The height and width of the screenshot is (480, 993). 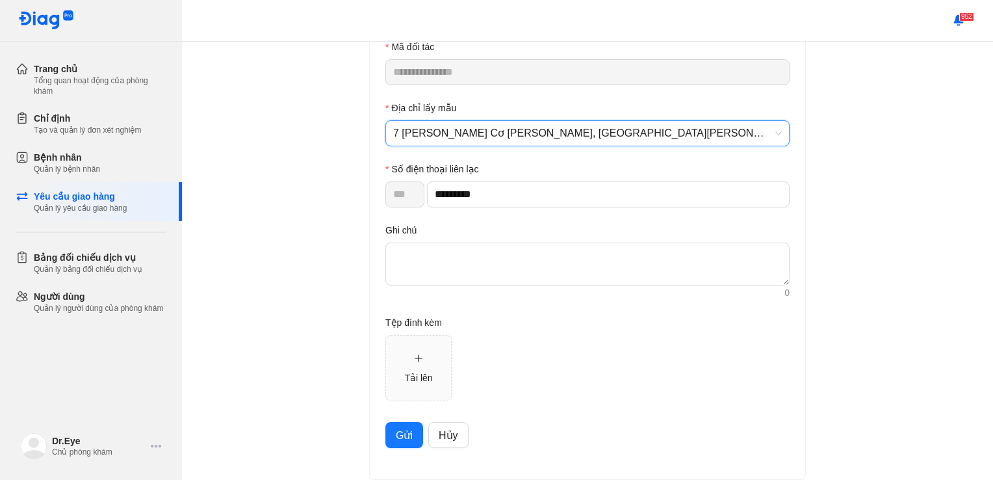 What do you see at coordinates (413, 322) in the screenshot?
I see `label: Tệp đính kèm` at bounding box center [413, 322].